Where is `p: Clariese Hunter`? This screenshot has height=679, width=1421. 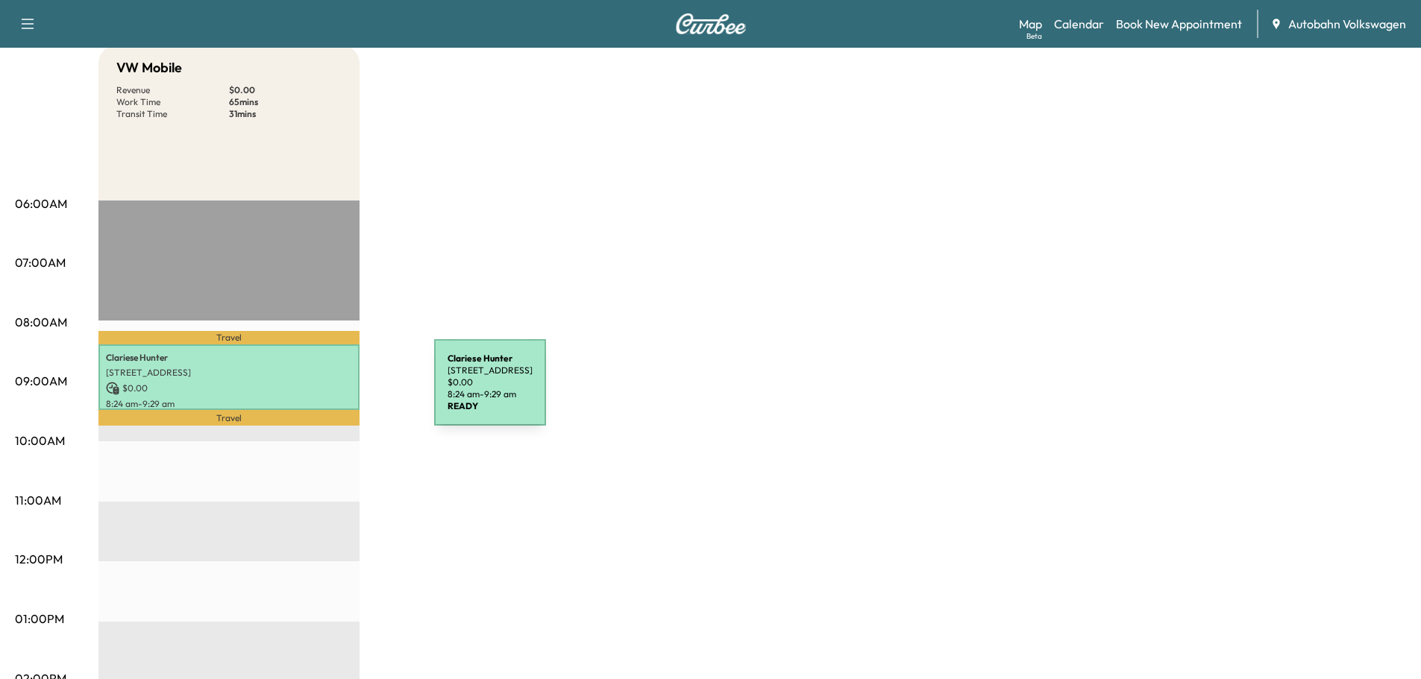
p: Clariese Hunter is located at coordinates (229, 358).